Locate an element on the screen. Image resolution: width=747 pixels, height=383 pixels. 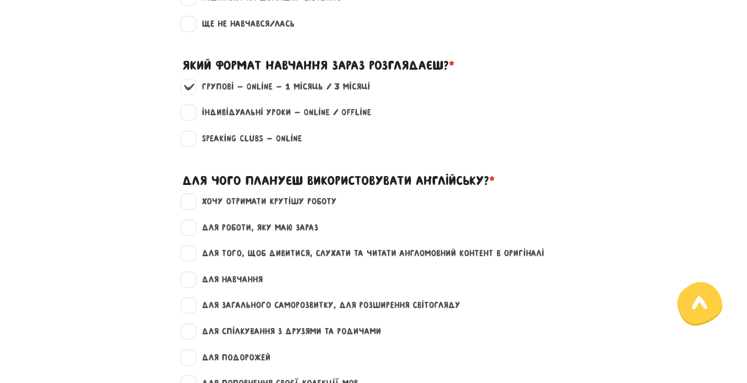
label: для спілкування з друзями та родичами is located at coordinates (287, 332).